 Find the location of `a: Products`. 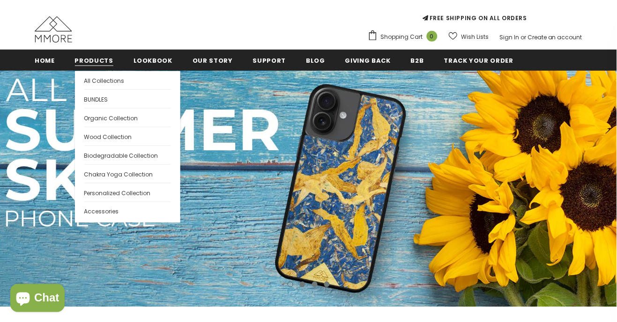

a: Products is located at coordinates (94, 60).